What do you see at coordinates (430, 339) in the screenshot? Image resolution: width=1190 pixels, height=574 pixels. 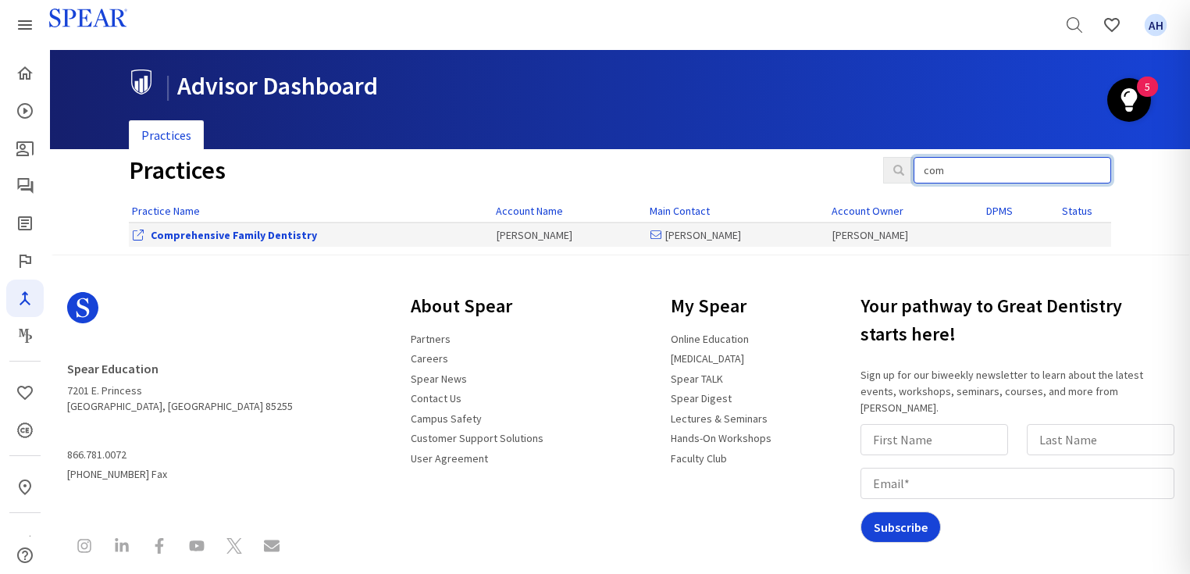 I see `a: Partners` at bounding box center [430, 339].